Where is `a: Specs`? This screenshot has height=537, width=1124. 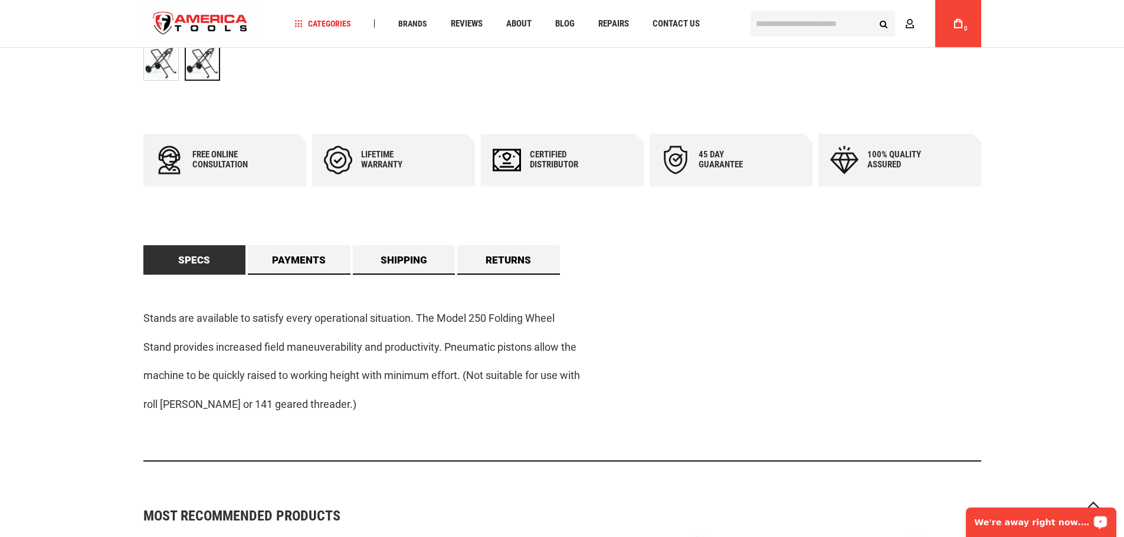
a: Specs is located at coordinates (195, 260).